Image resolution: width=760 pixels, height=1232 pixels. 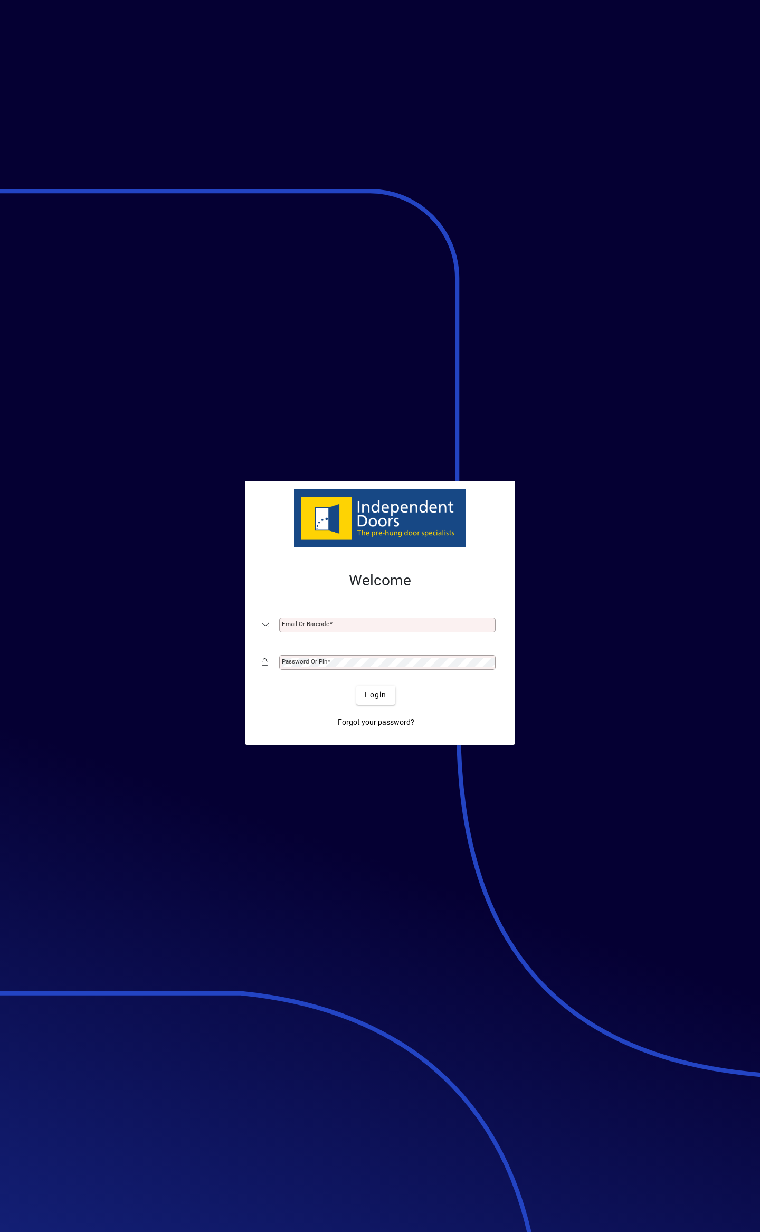 I want to click on h2: Welcome, so click(x=380, y=581).